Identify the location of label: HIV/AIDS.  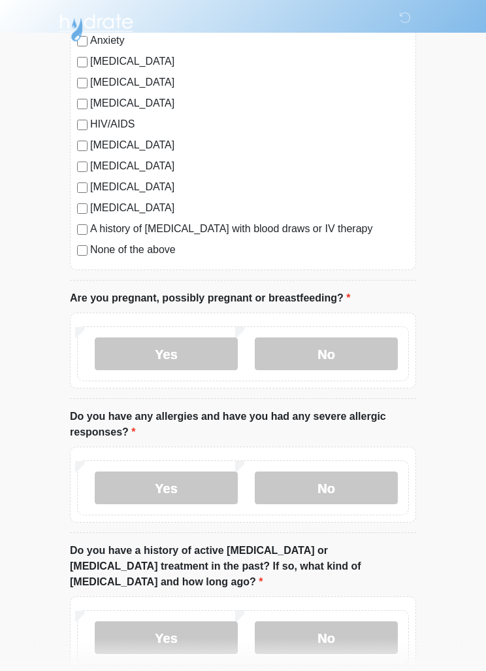
(250, 125).